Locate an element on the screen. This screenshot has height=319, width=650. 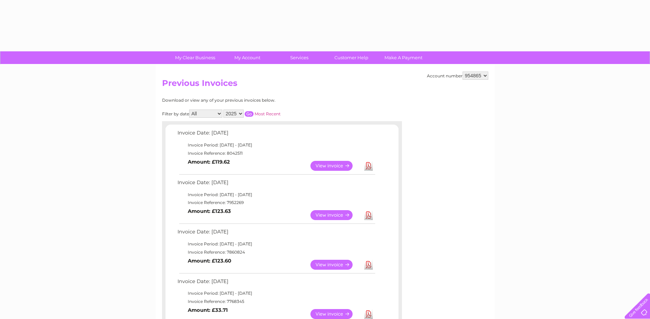
a: Make A Payment is located at coordinates (403, 58).